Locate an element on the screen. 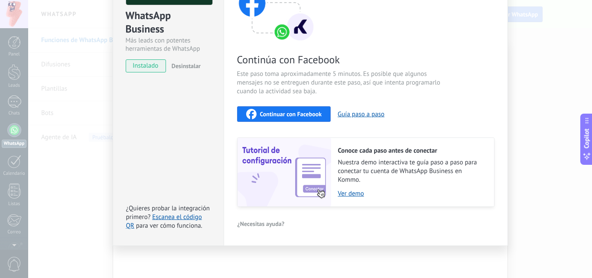 Image resolution: width=592 pixels, height=278 pixels. button: Guía paso a paso is located at coordinates (361, 114).